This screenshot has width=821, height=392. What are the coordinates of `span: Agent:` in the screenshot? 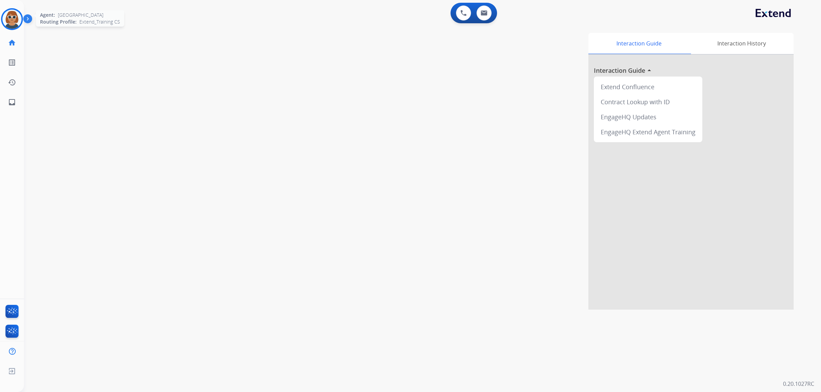 It's located at (48, 15).